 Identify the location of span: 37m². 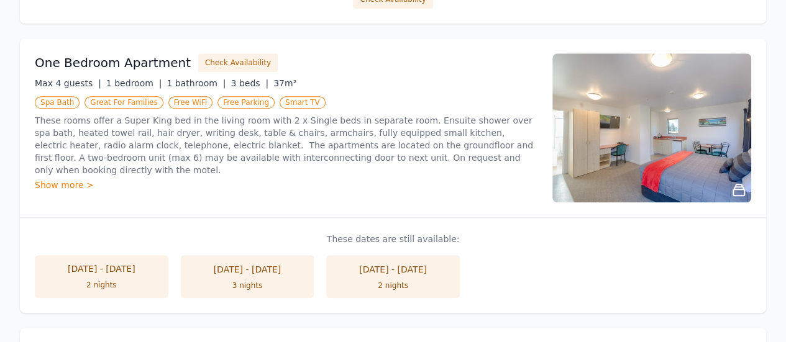
(284, 83).